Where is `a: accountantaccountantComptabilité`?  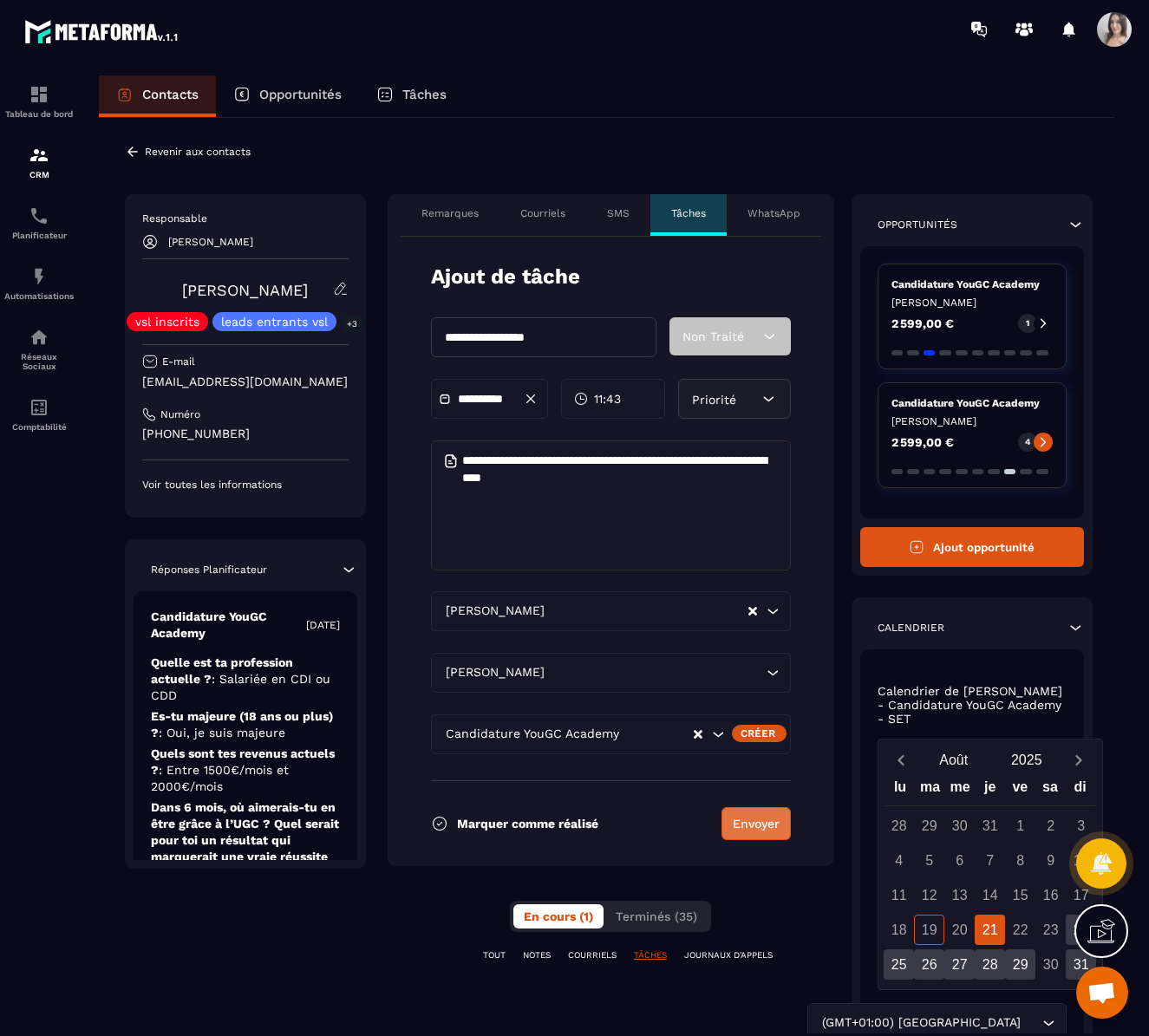
a: accountantaccountantComptabilité is located at coordinates (39, 415).